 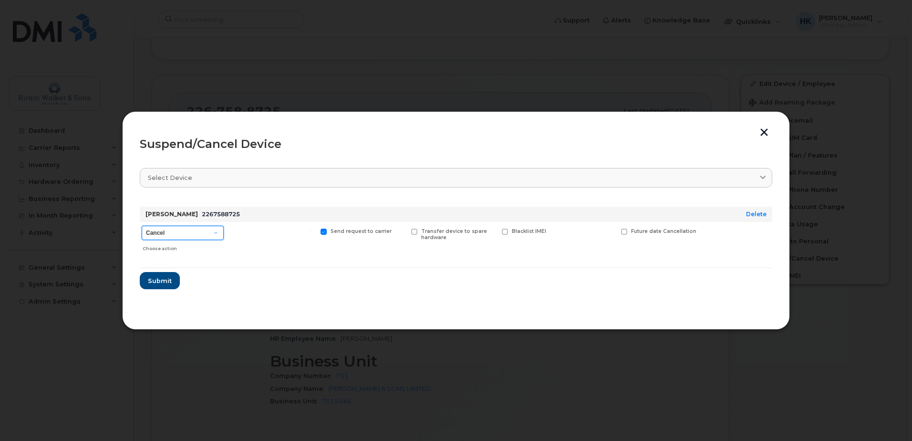 I want to click on input: Blacklist IMEI, so click(x=493, y=231).